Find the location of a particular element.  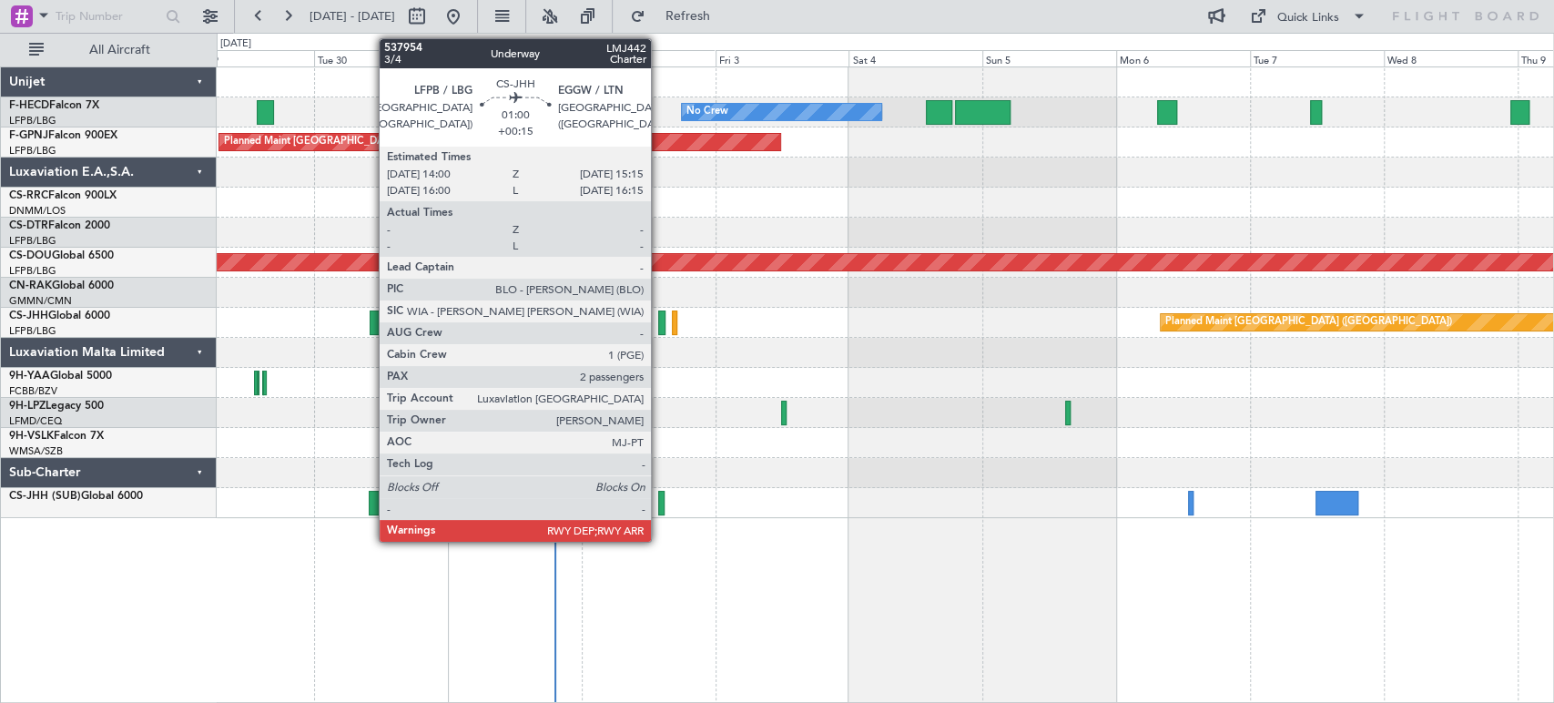

span: 9H-LPZ is located at coordinates (27, 406).